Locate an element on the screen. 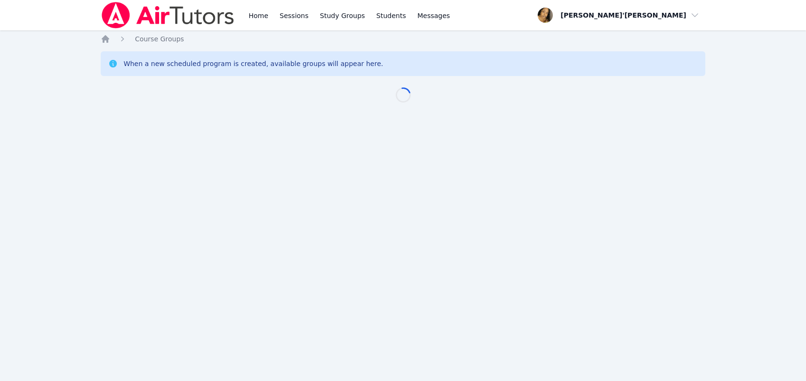 The height and width of the screenshot is (381, 806). span: Messages is located at coordinates (433, 16).